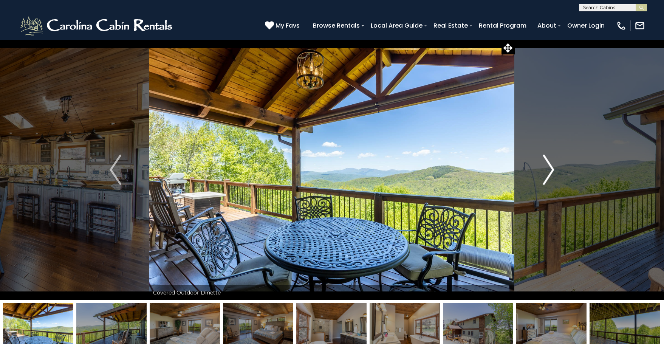  I want to click on a: Local Area Guide, so click(397, 25).